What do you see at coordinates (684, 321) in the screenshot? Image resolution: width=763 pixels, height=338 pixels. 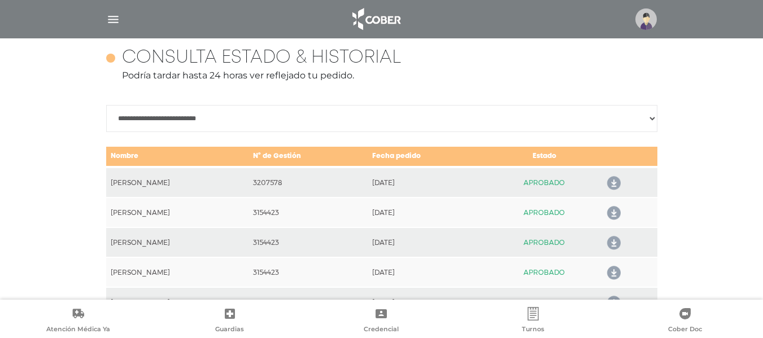 I see `a: Cober Doc` at bounding box center [684, 321].